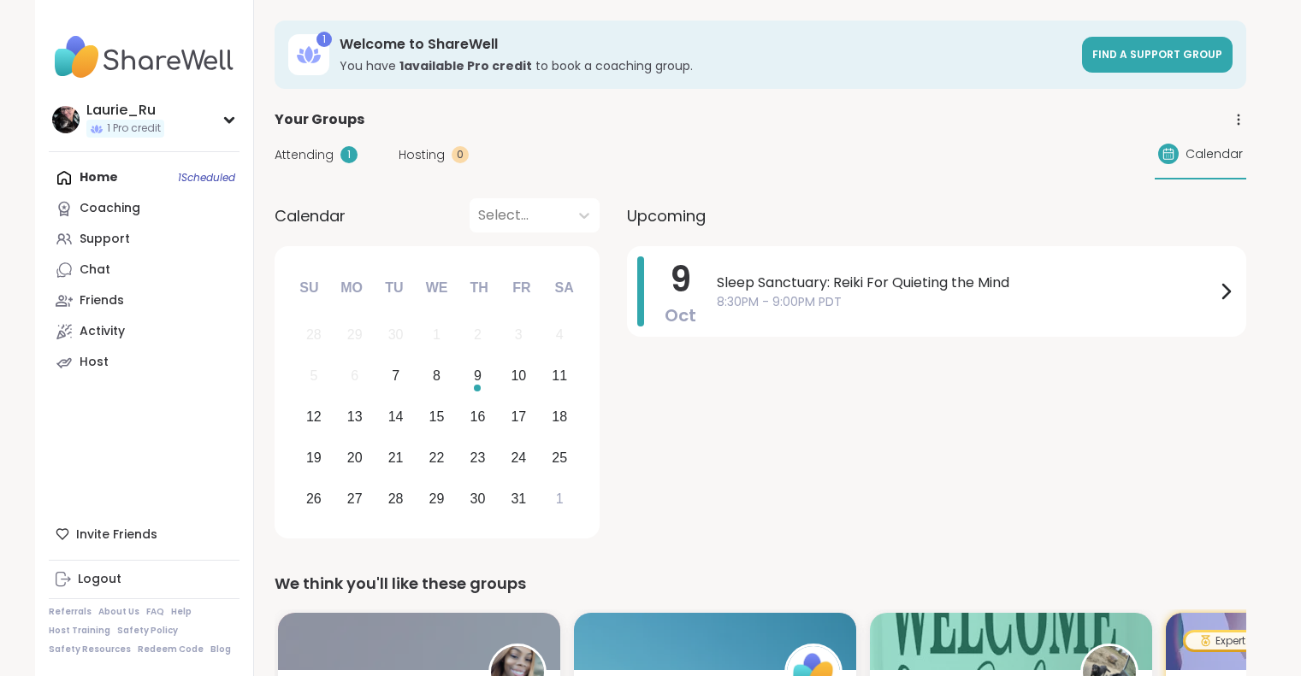  What do you see at coordinates (355, 416) in the screenshot?
I see `div: 13` at bounding box center [355, 416].